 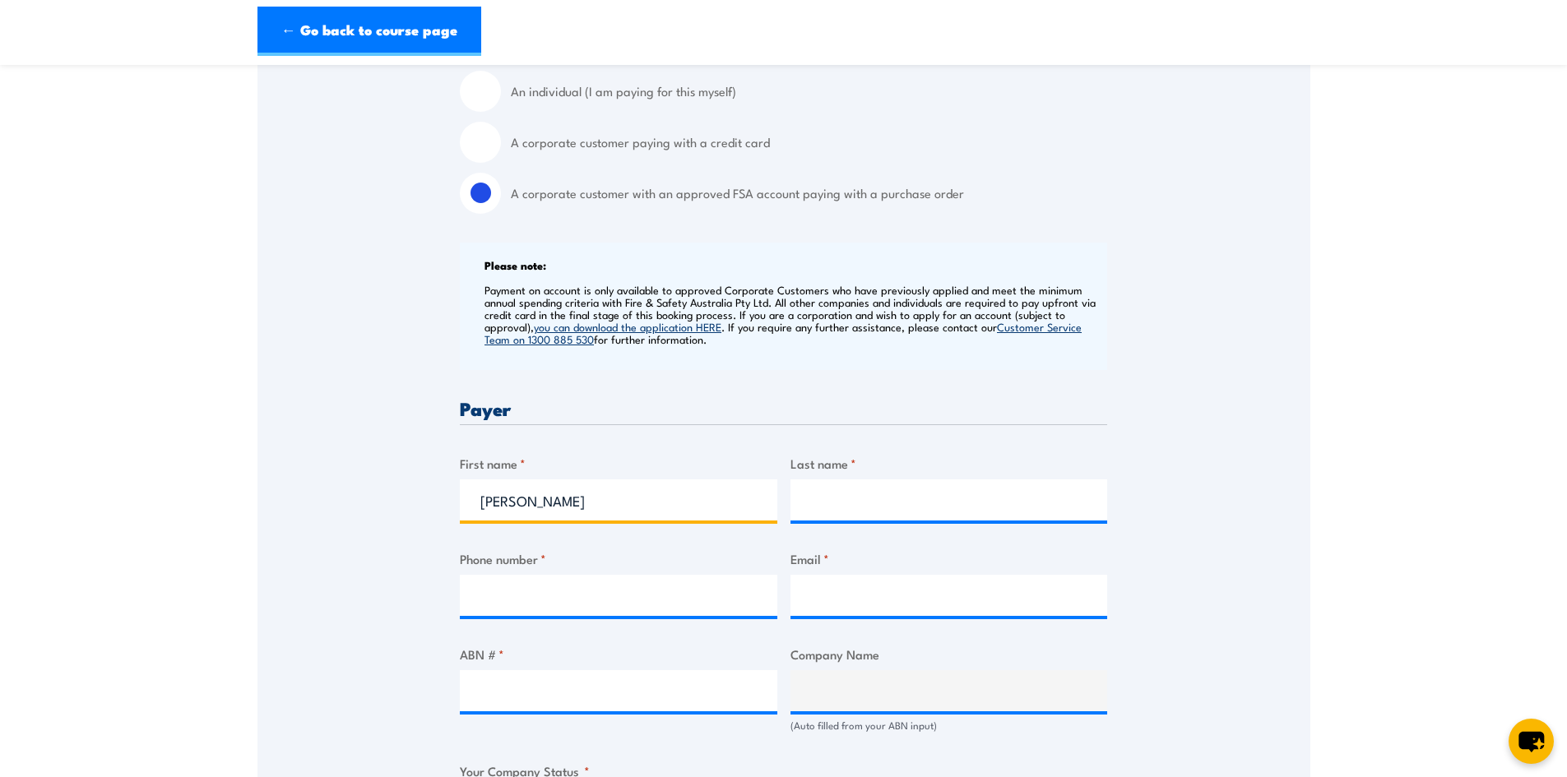 What do you see at coordinates (794, 314) in the screenshot?
I see `p: Payment on account is only available to approved Corporate Customers who have previously applied ...` at bounding box center [794, 314].